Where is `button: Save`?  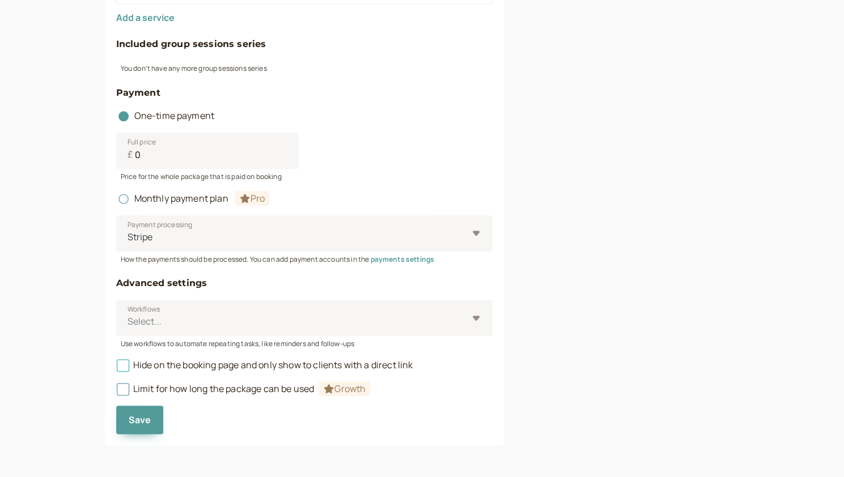
button: Save is located at coordinates (140, 420).